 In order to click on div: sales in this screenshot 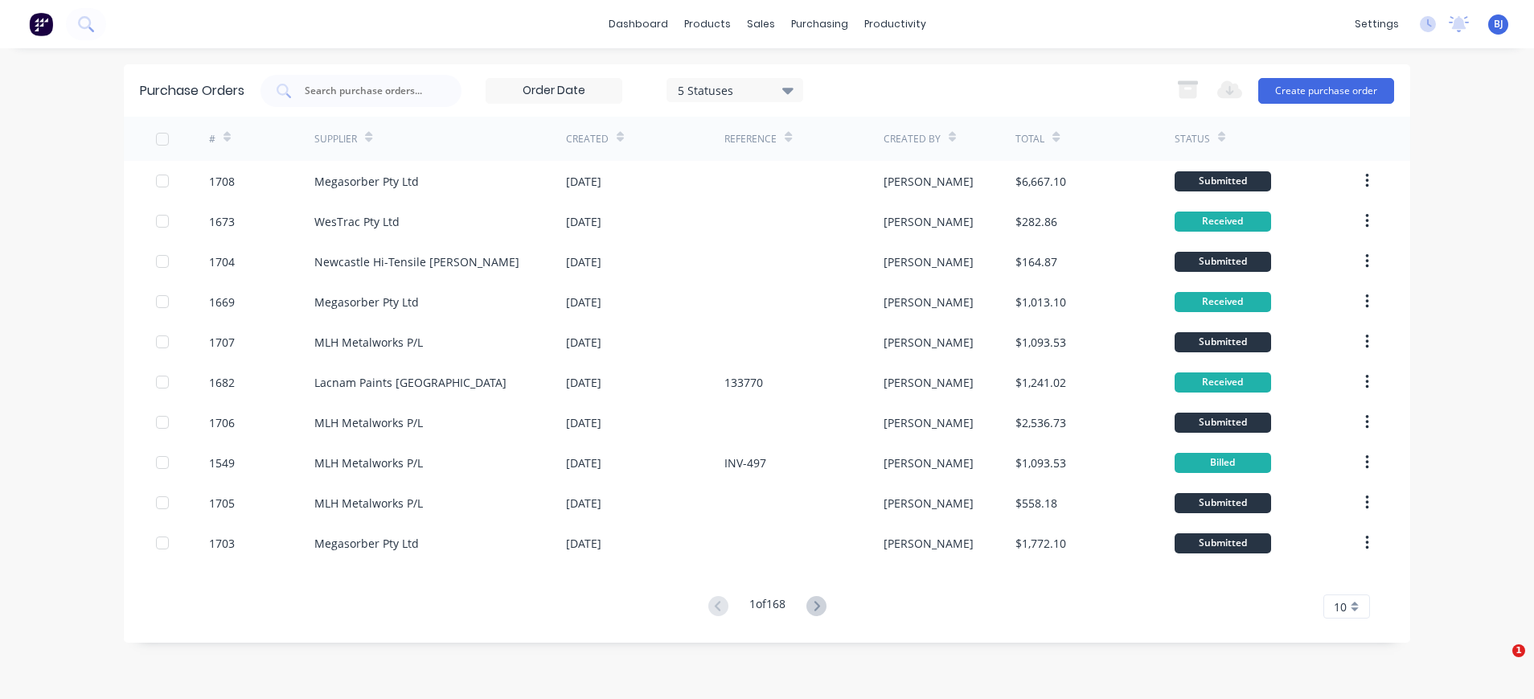, I will do `click(761, 24)`.